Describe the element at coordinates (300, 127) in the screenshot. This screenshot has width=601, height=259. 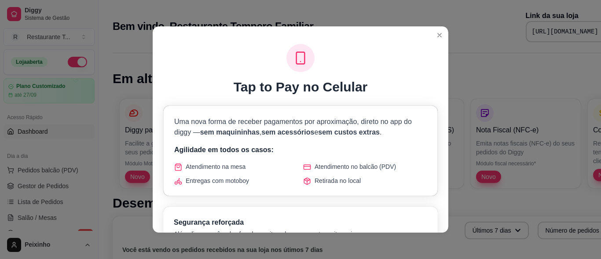
I see `p: Uma nova forma de receber pagamentos por aproximação, direto no app do diggy — , e .` at that location.